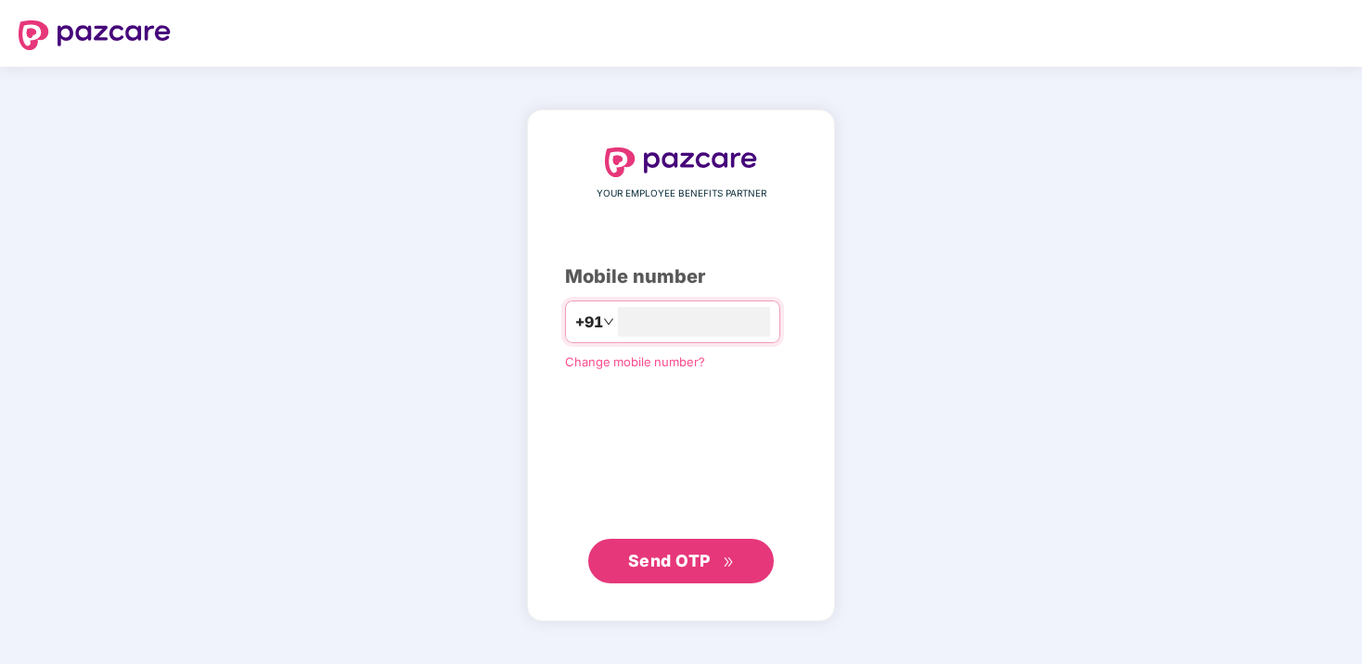  Describe the element at coordinates (669, 560) in the screenshot. I see `span: Send OTP` at that location.